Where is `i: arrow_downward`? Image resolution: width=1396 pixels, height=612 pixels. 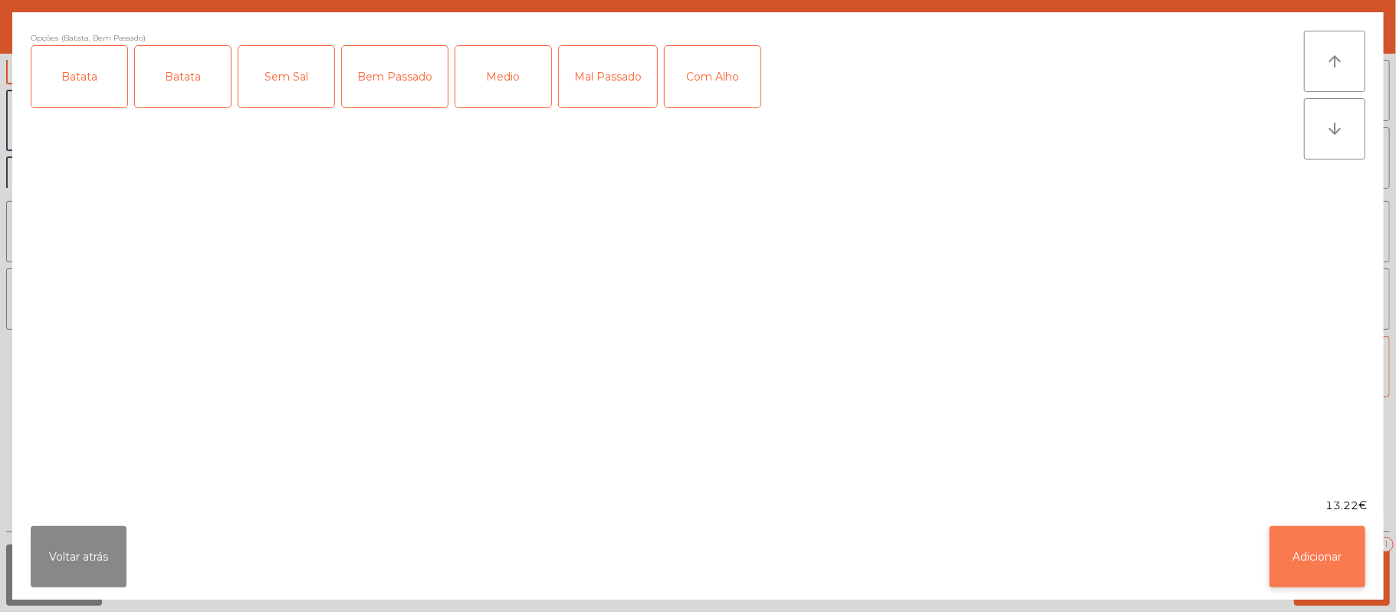 i: arrow_downward is located at coordinates (1335, 129).